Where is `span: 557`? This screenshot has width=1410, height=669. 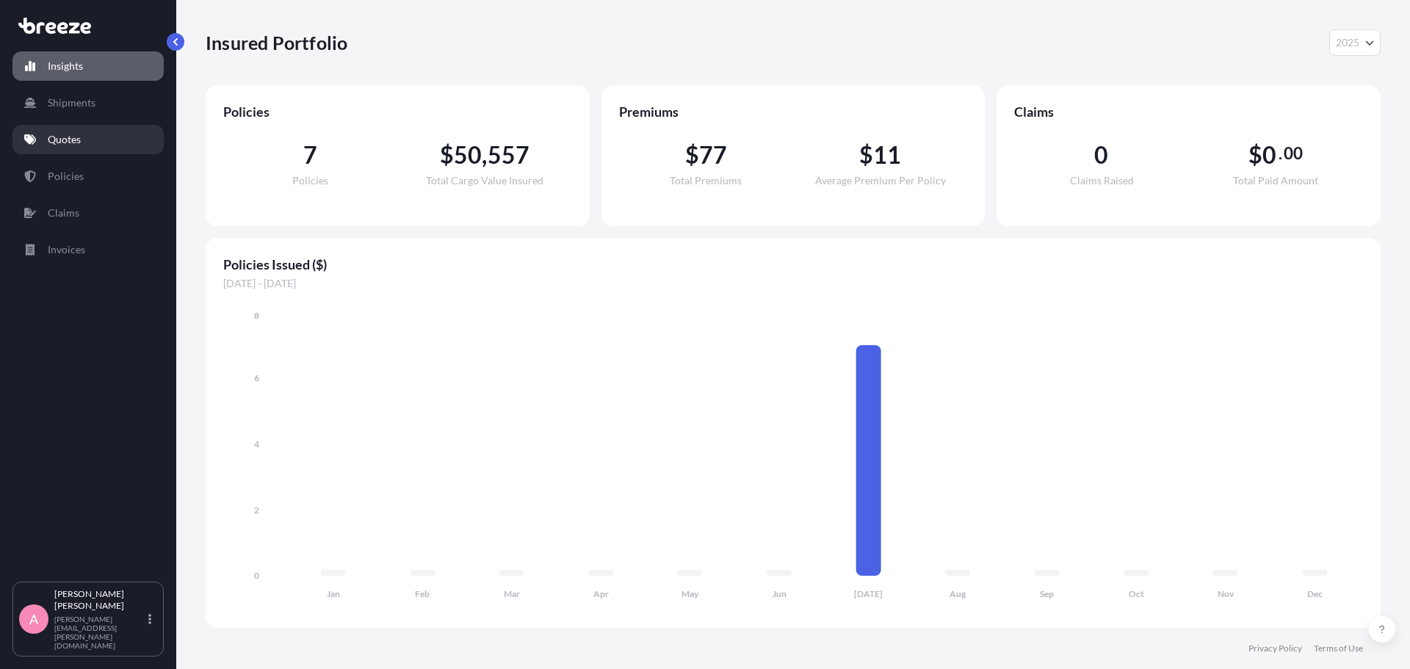 span: 557 is located at coordinates (509, 155).